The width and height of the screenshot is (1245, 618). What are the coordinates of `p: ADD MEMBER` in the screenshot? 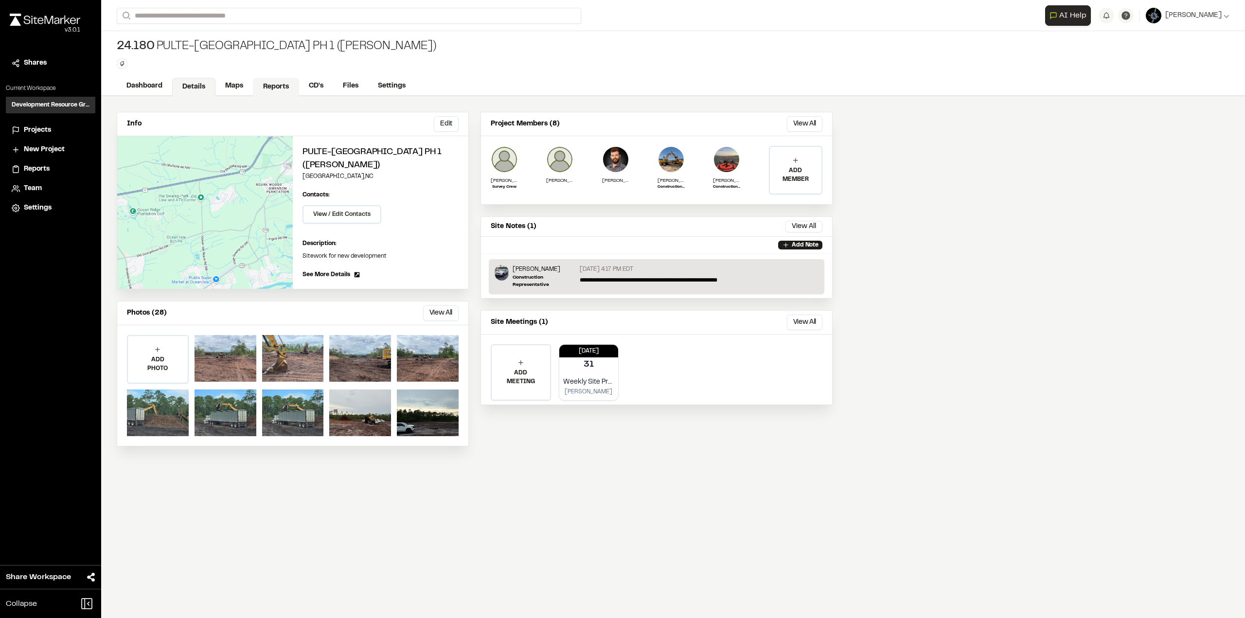 It's located at (796, 175).